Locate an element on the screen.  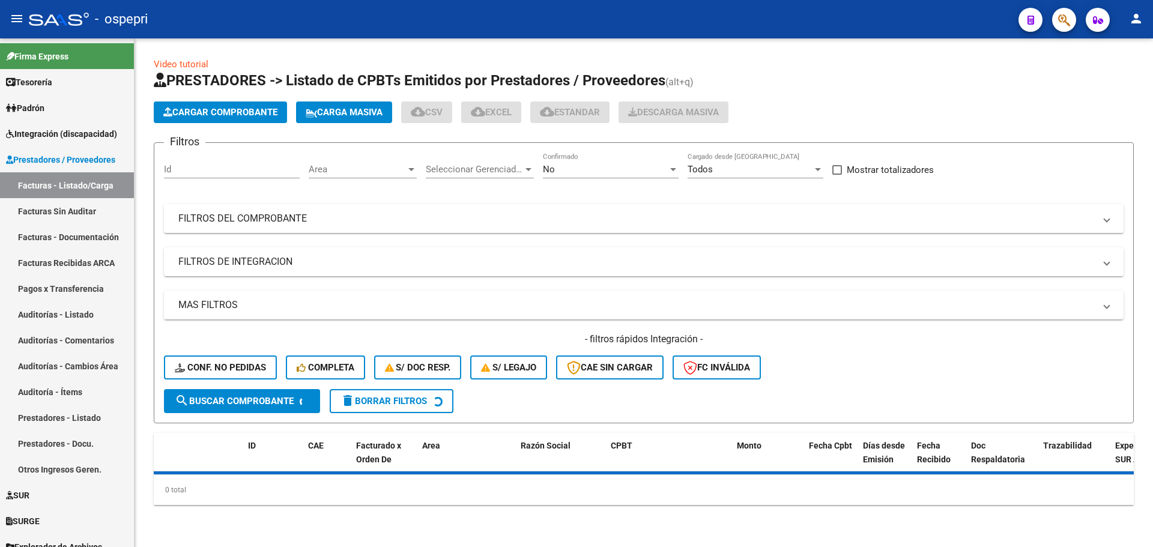
button: Estandar is located at coordinates (570, 112).